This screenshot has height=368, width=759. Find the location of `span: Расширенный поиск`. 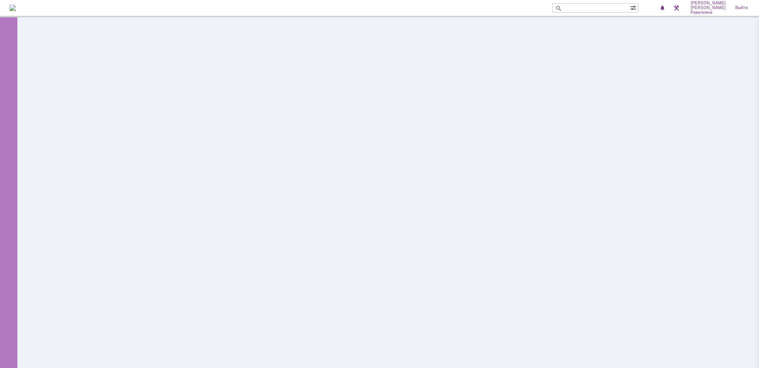

span: Расширенный поиск is located at coordinates (634, 7).